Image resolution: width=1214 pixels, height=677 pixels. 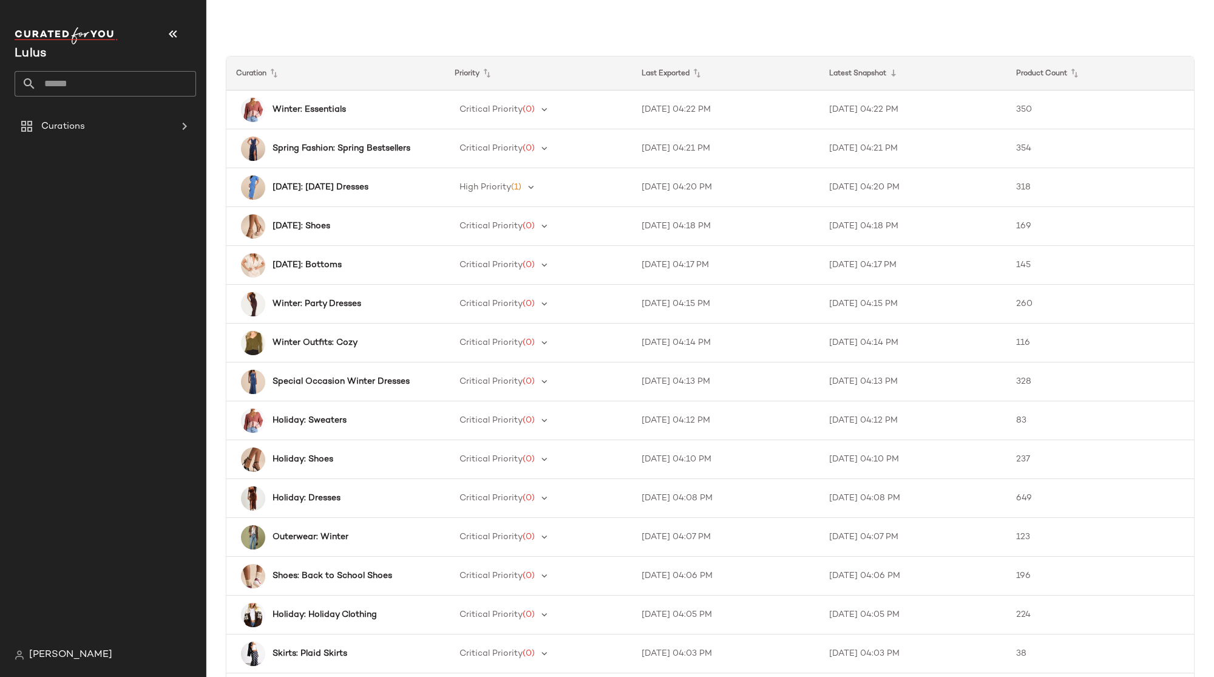 What do you see at coordinates (332, 575) in the screenshot?
I see `b: Shoes: Back to School Shoes` at bounding box center [332, 575].